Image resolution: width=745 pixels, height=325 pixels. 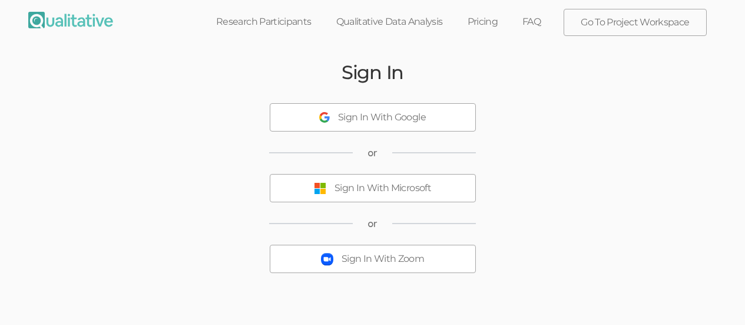 I want to click on img: Sign In With Google, so click(x=325, y=117).